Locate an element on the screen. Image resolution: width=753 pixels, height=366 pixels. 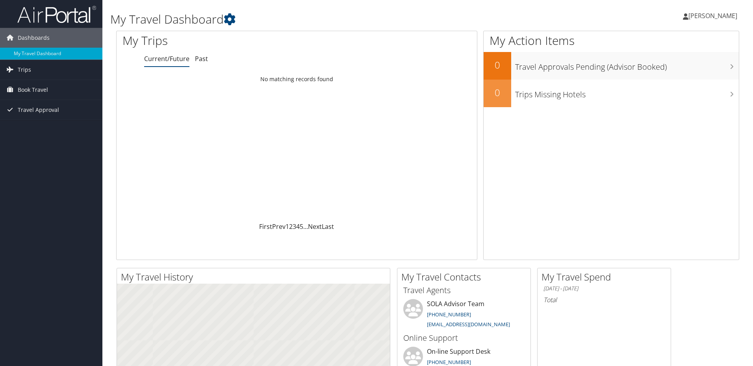
a: 5 is located at coordinates (301, 226).